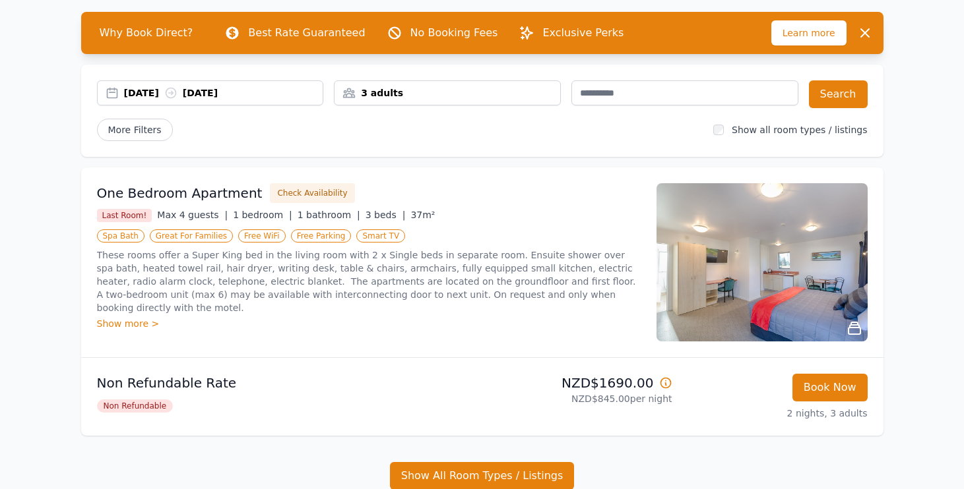 The height and width of the screenshot is (489, 964). Describe the element at coordinates (830, 388) in the screenshot. I see `button: Book Now` at that location.